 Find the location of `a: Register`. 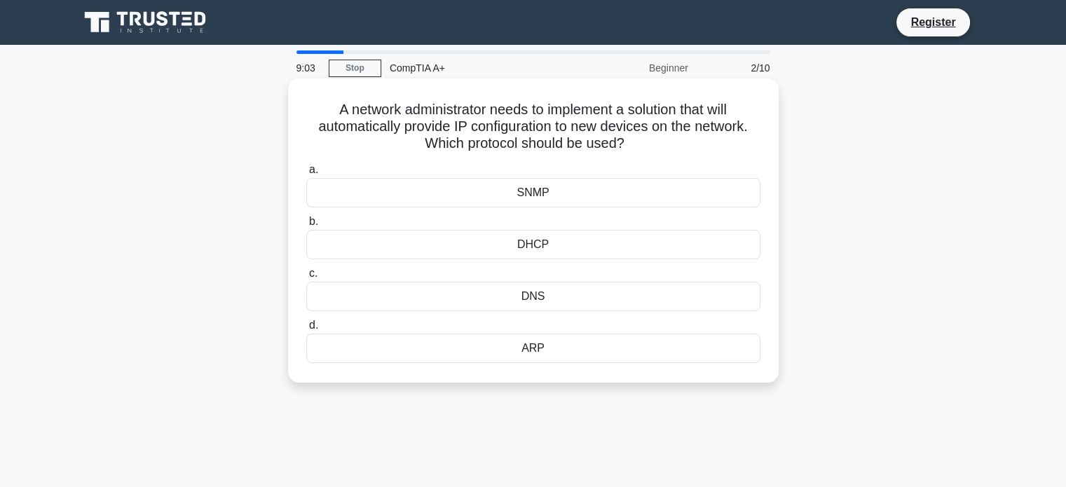

a: Register is located at coordinates (933, 22).